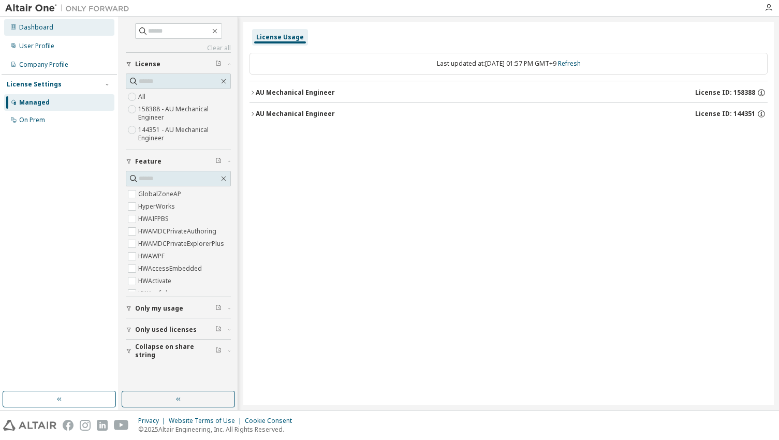  What do you see at coordinates (178, 330) in the screenshot?
I see `button: Only used licenses` at bounding box center [178, 330].